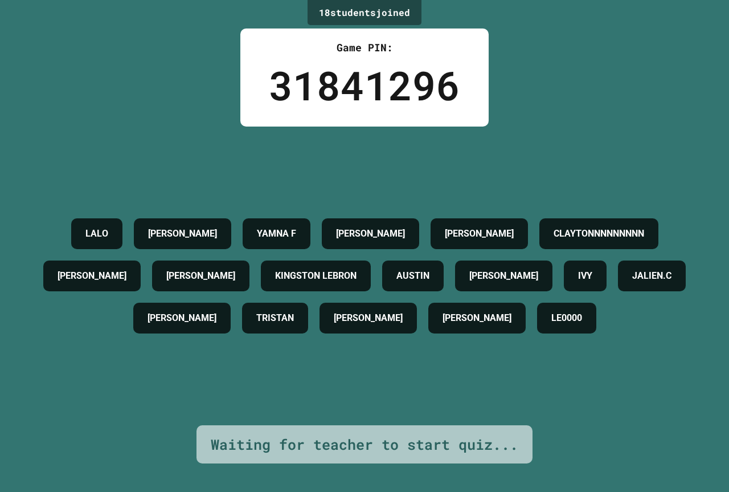 Image resolution: width=729 pixels, height=492 pixels. What do you see at coordinates (599, 234) in the screenshot?
I see `h4: CLAYTONNNNNNNNN` at bounding box center [599, 234].